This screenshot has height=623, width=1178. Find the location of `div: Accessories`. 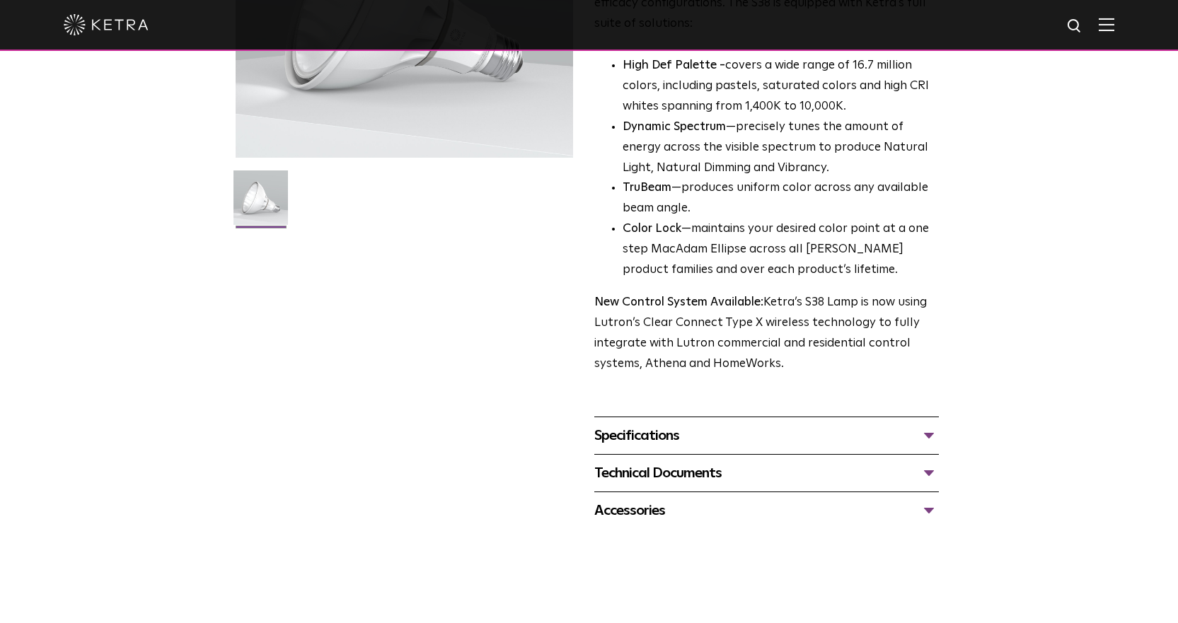

div: Accessories is located at coordinates (766, 511).